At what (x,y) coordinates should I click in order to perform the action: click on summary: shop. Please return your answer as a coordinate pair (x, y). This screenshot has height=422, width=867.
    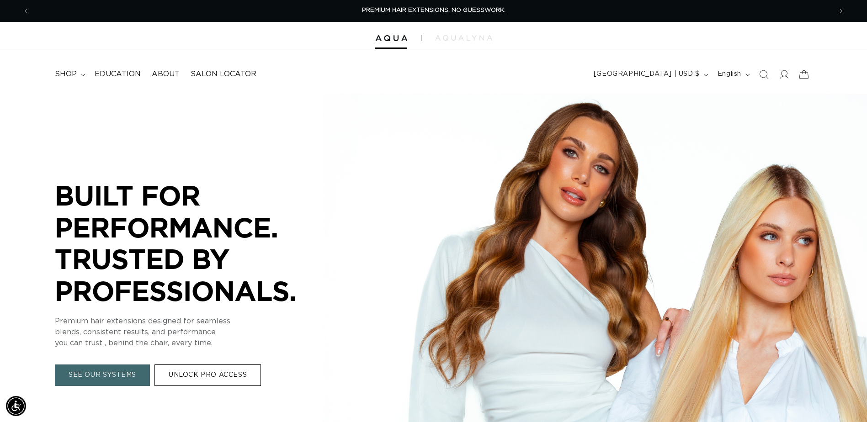
    Looking at the image, I should click on (69, 74).